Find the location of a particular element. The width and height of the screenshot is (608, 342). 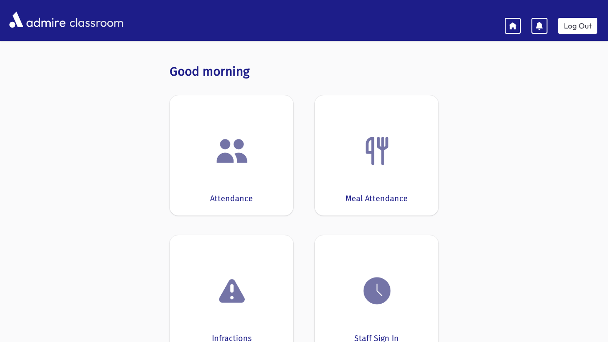

img: clock.png is located at coordinates (377, 291).